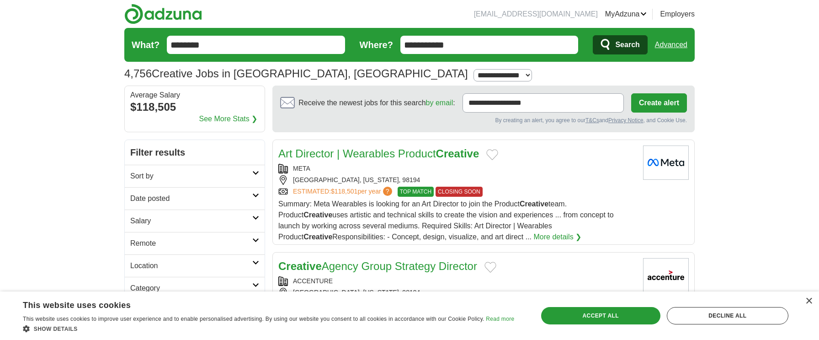  Describe the element at coordinates (195, 95) in the screenshot. I see `div: Average Salary` at that location.